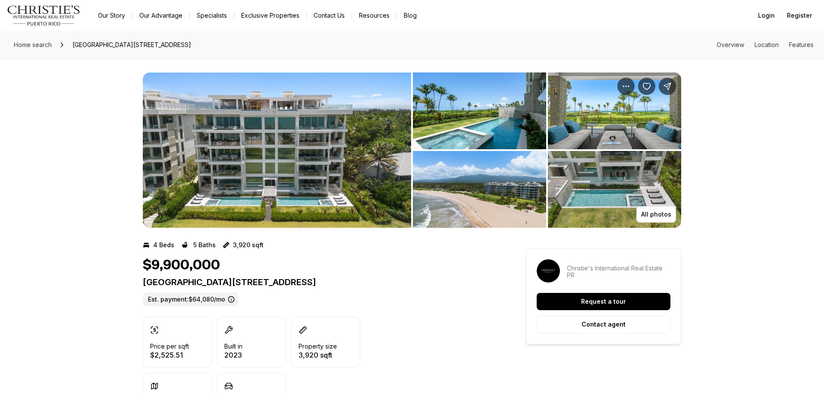  Describe the element at coordinates (604, 302) in the screenshot. I see `p: Request a tour` at that location.